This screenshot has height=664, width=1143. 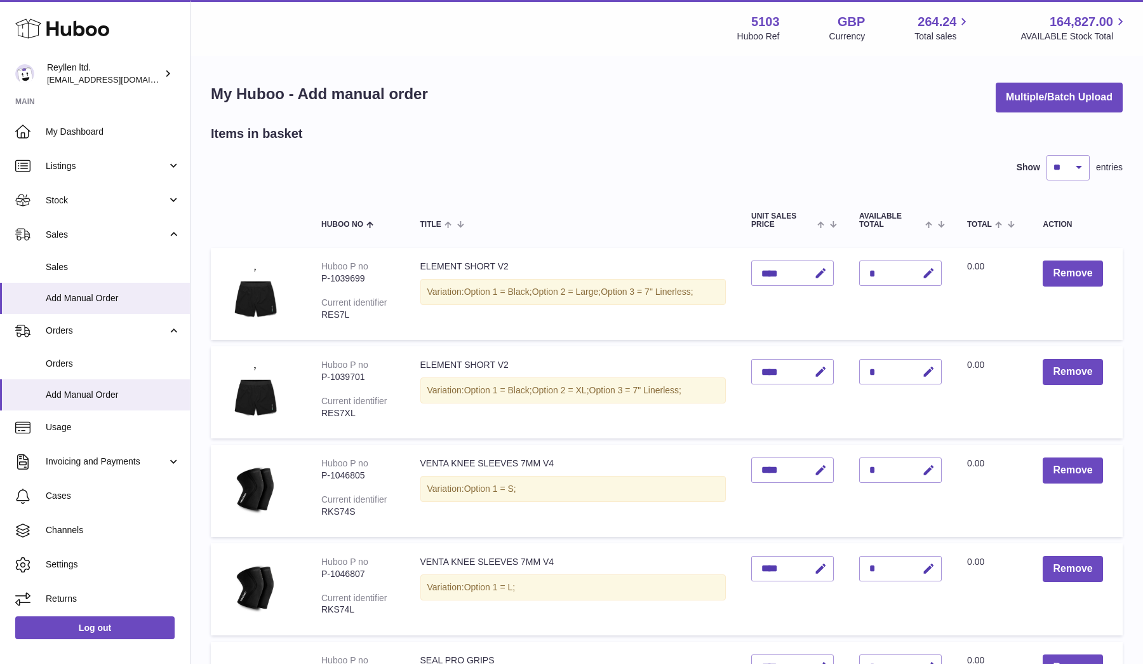 What do you see at coordinates (358, 413) in the screenshot?
I see `div: RES7XL` at bounding box center [358, 413].